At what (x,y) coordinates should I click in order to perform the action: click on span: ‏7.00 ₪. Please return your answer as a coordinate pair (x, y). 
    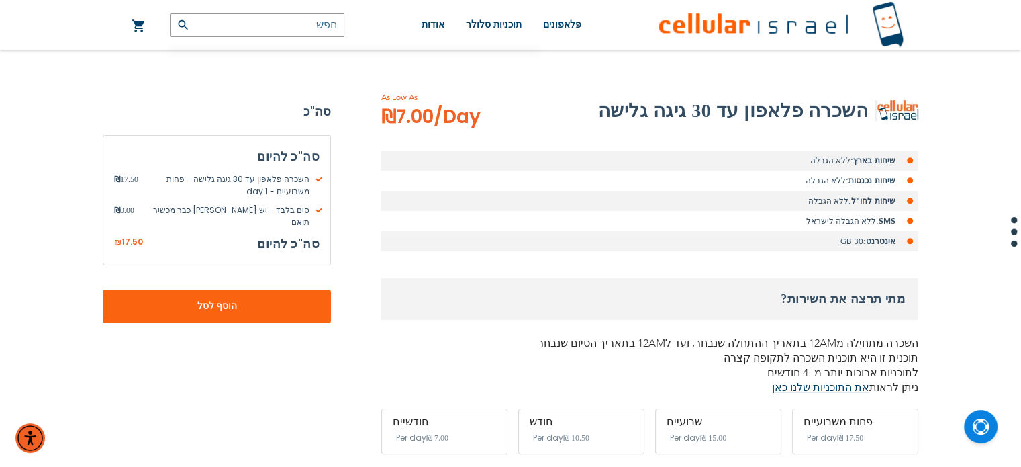
    Looking at the image, I should click on (437, 438).